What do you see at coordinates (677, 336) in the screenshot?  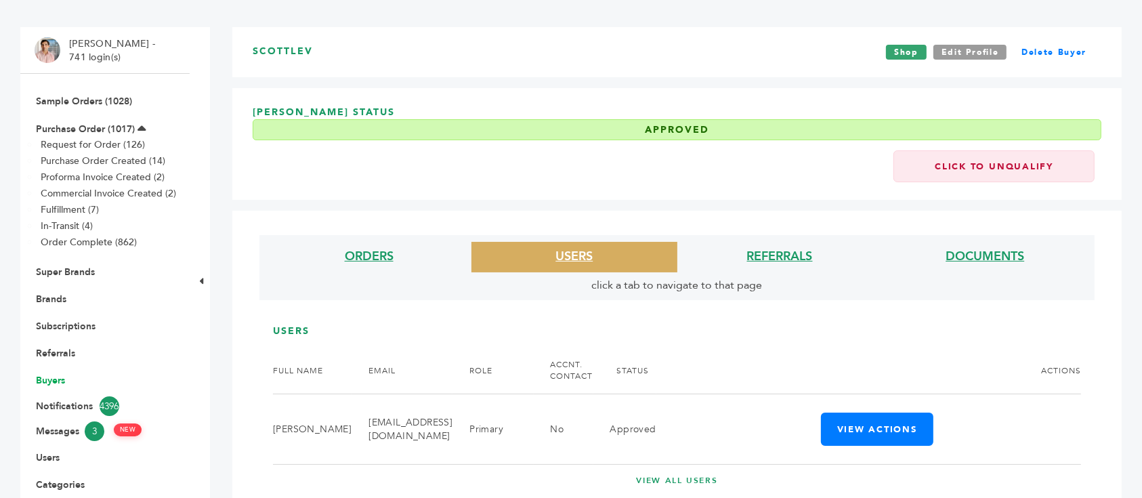 I see `h3: USERS` at bounding box center [677, 336].